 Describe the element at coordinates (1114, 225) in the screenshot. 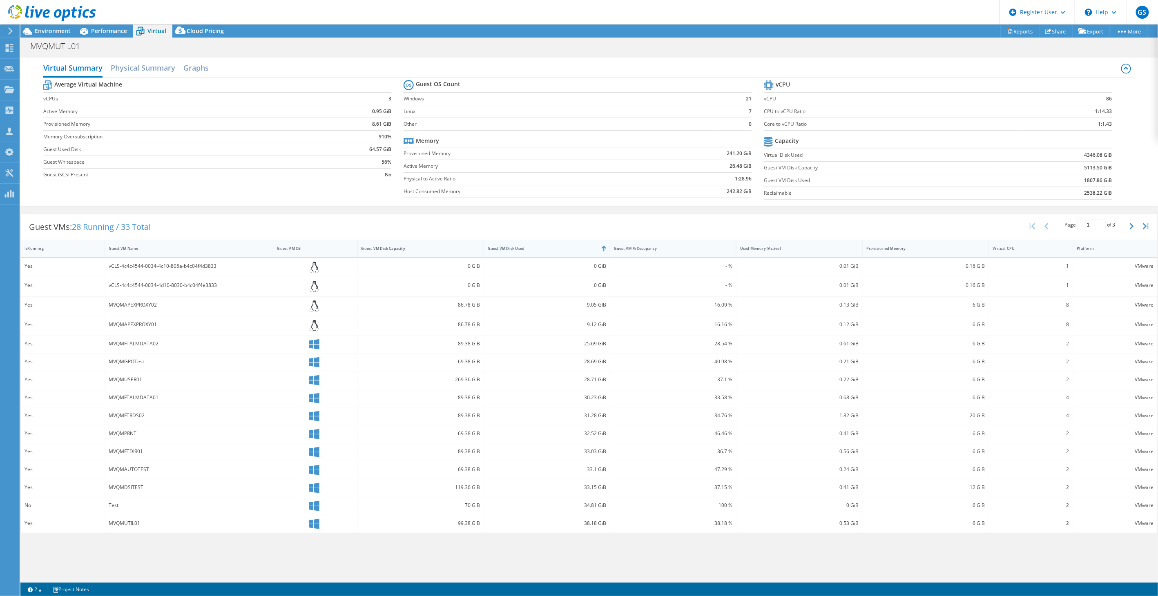

I see `span: 3` at that location.